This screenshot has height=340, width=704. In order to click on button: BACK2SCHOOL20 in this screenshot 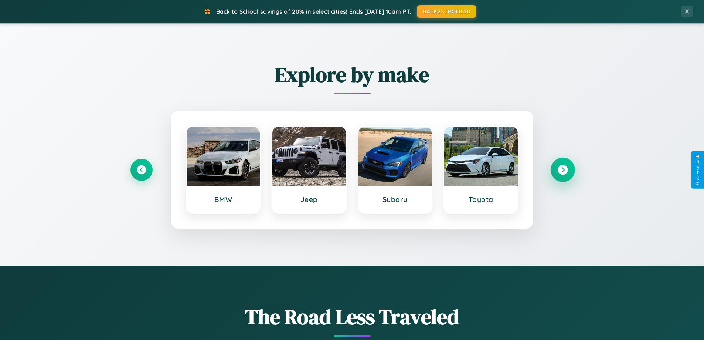, I will do `click(447, 11)`.